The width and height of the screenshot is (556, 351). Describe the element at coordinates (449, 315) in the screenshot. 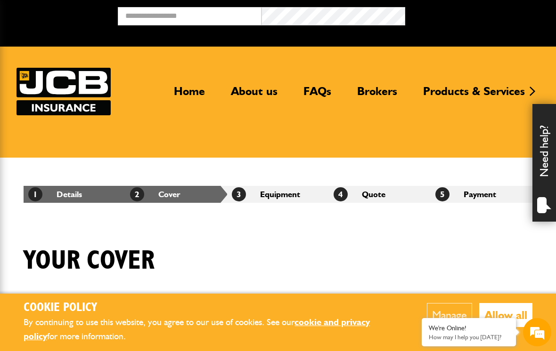

I see `button: Manage` at that location.